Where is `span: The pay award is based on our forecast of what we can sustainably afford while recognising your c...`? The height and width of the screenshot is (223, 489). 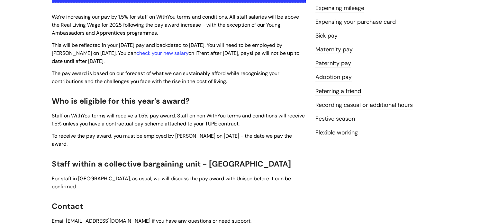
span: The pay award is based on our forecast of what we can sustainably afford while recognising your c... is located at coordinates (165, 77).